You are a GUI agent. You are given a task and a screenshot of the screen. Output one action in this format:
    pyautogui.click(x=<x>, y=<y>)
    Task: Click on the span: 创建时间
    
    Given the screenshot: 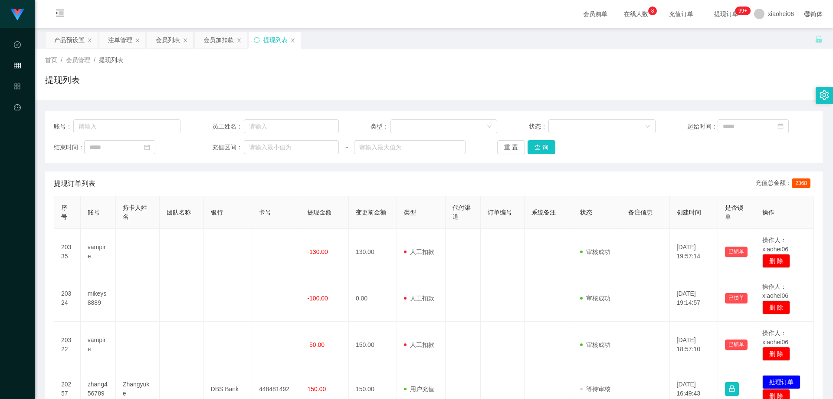 What is the action you would take?
    pyautogui.click(x=689, y=212)
    